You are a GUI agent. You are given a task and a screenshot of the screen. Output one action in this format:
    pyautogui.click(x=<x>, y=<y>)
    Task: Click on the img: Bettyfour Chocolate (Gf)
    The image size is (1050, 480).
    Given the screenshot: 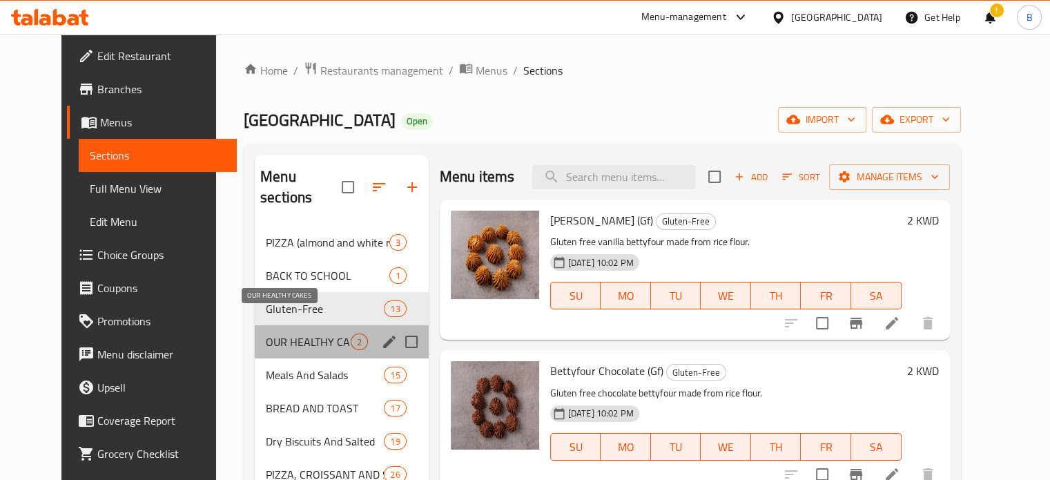 What is the action you would take?
    pyautogui.click(x=495, y=405)
    